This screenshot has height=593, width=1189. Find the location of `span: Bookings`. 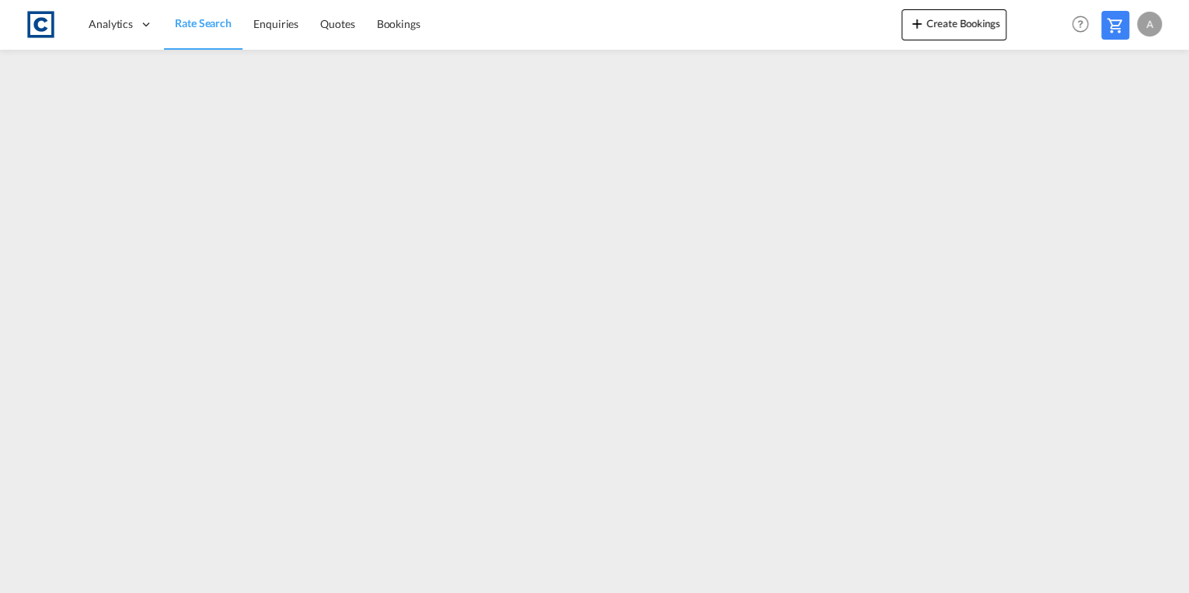

span: Bookings is located at coordinates (399, 23).